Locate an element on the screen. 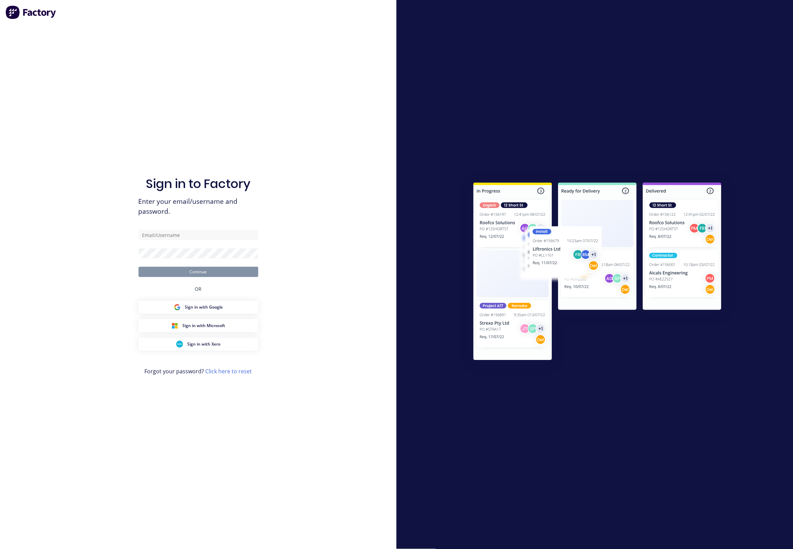 The width and height of the screenshot is (793, 549). button: Google Sign inSign in with Google is located at coordinates (198, 307).